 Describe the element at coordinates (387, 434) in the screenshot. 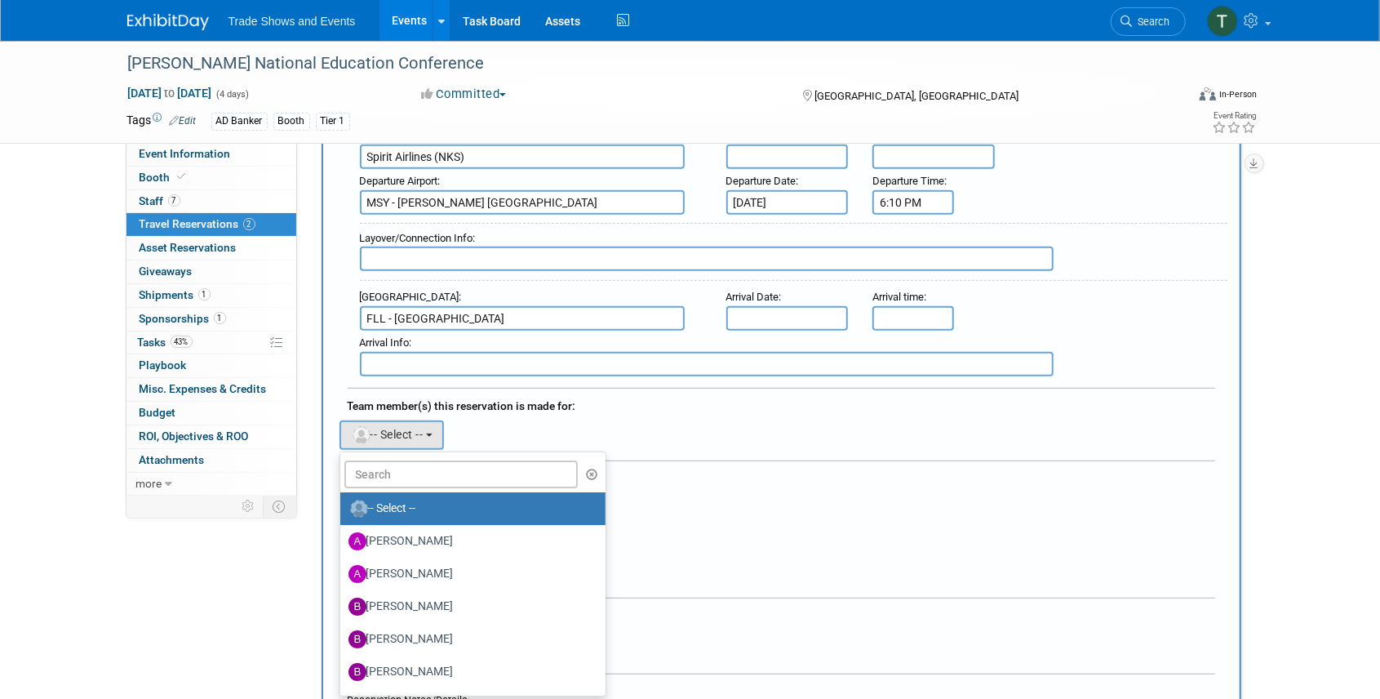

I see `span: -- Select --` at that location.